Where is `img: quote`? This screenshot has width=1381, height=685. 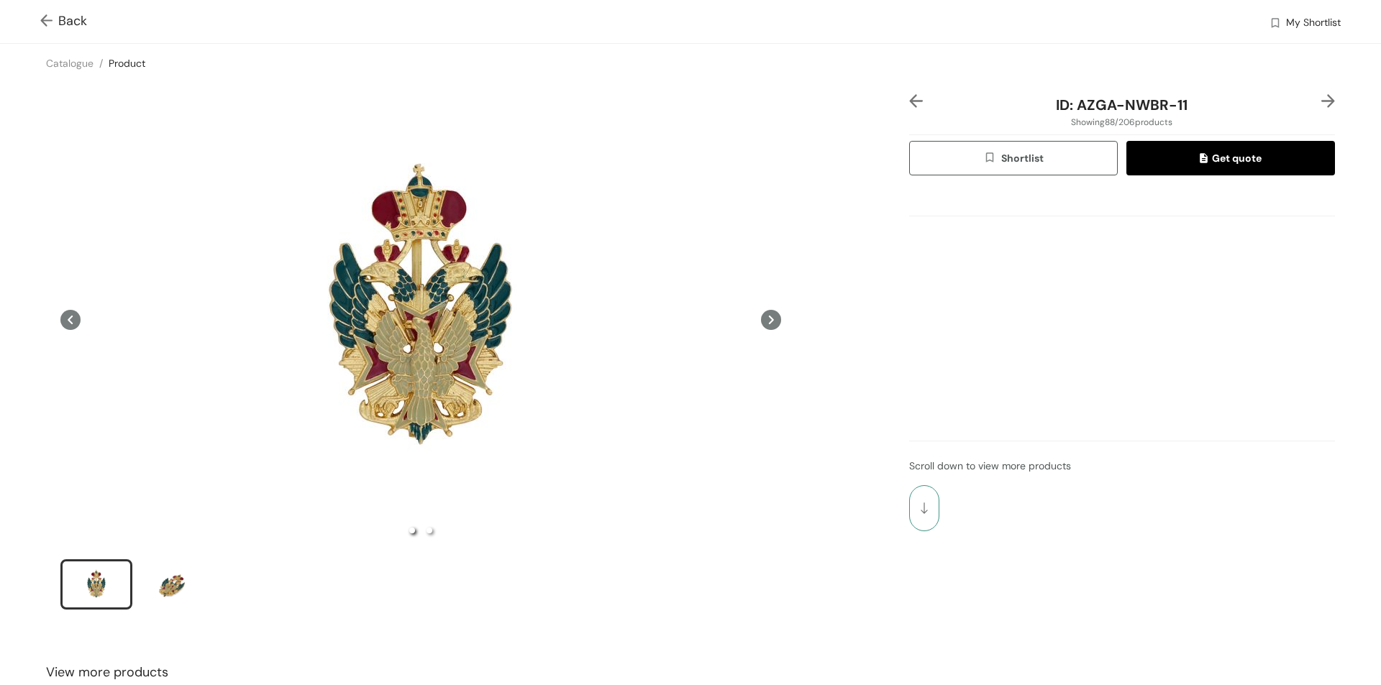
img: quote is located at coordinates (1205, 160).